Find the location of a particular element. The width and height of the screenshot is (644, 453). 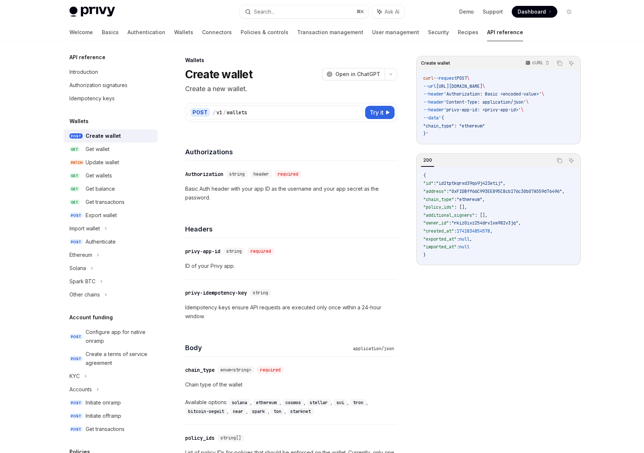

span: --data is located at coordinates (431, 118).